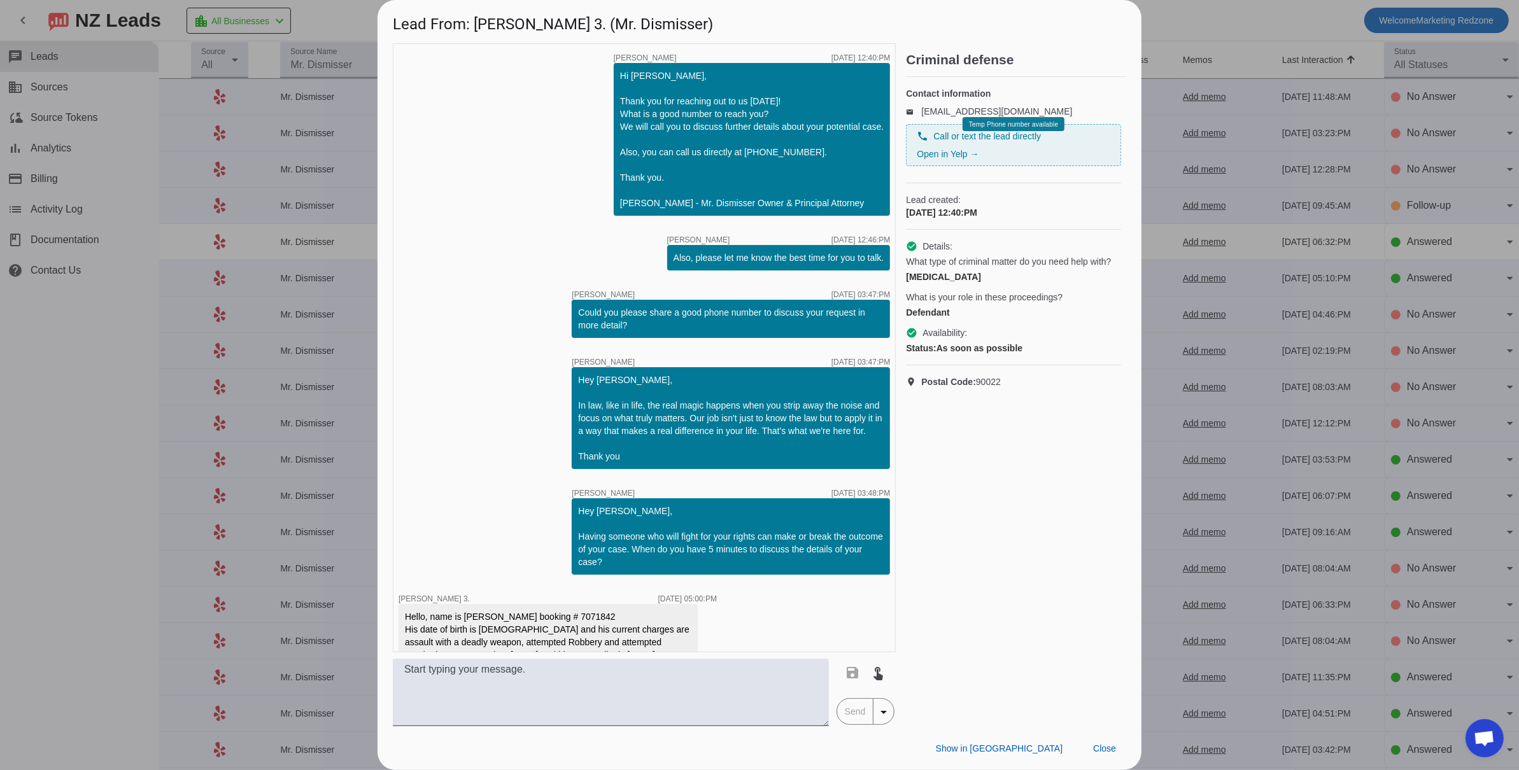  I want to click on span: What type of criminal matter do you need help with?, so click(1008, 262).